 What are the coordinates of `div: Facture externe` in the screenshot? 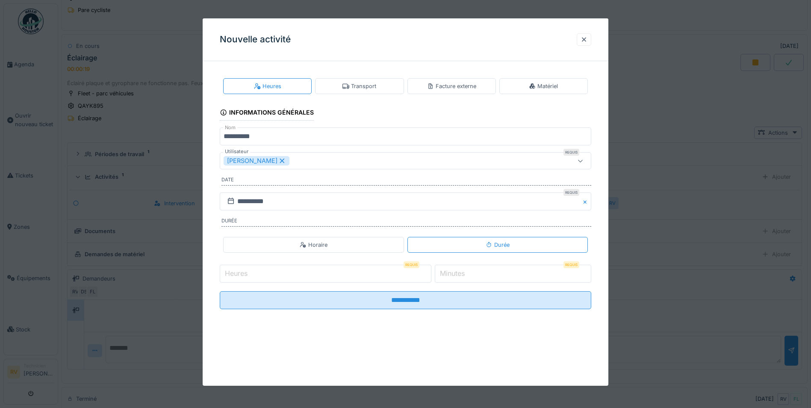 It's located at (451, 86).